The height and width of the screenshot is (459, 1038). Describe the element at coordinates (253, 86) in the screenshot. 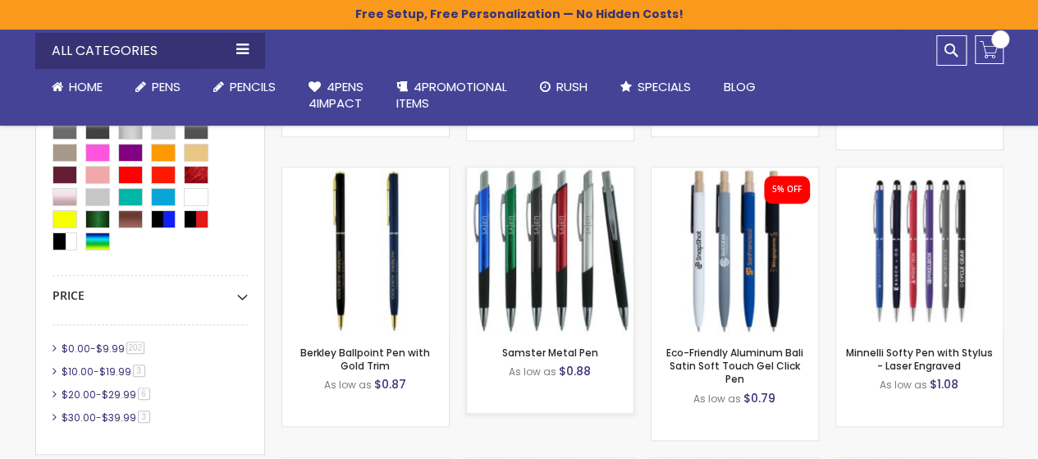

I see `span: Pencils` at that location.